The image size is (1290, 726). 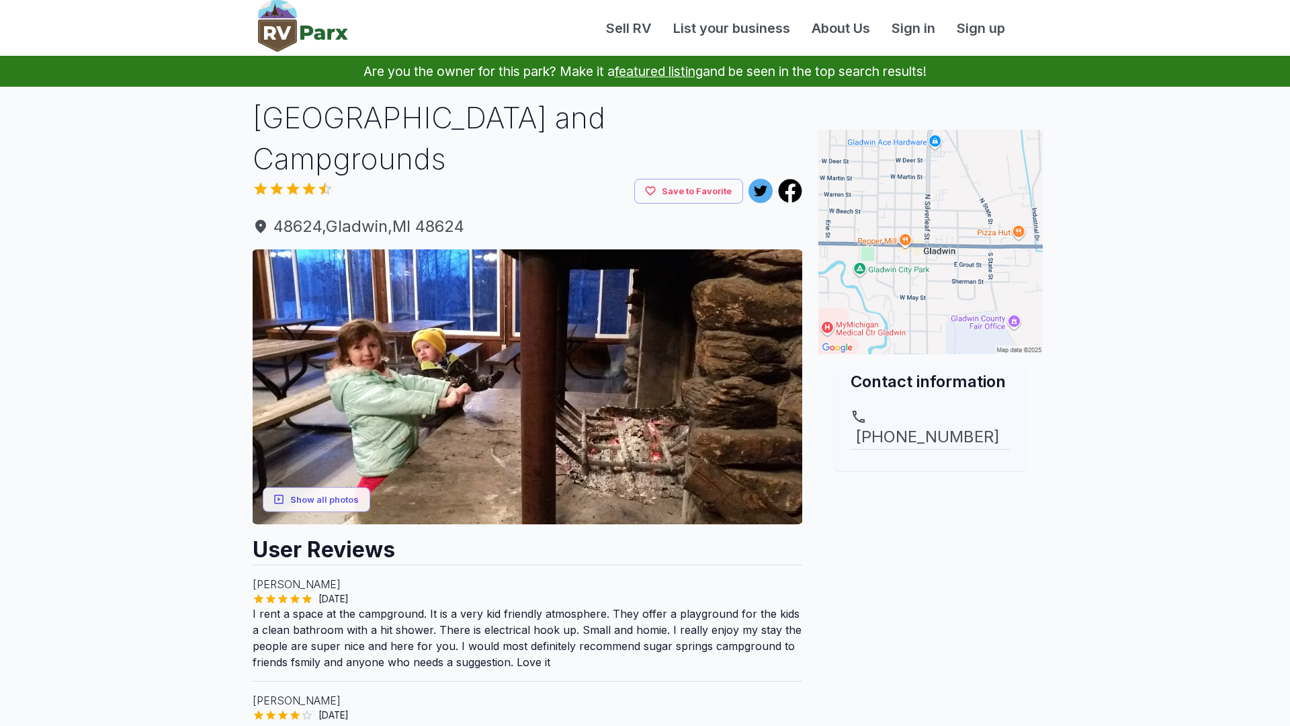 I want to click on button: Save to Favorite, so click(x=689, y=191).